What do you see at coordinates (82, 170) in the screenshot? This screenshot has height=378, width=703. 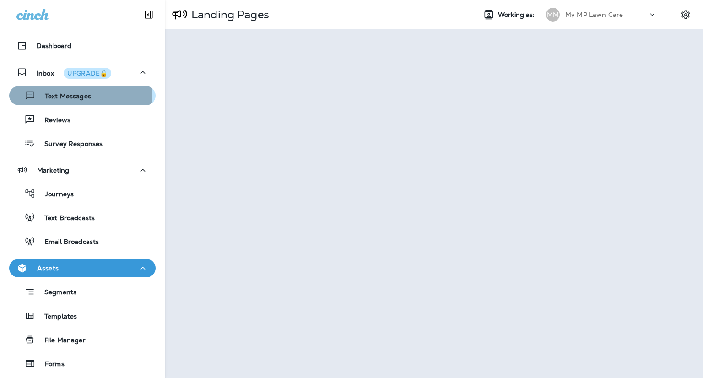 I see `button: Marketing` at bounding box center [82, 170].